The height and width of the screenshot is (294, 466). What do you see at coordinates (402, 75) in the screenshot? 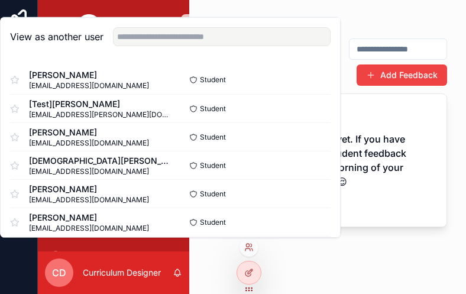
I see `a: Add Feedback` at bounding box center [402, 75].